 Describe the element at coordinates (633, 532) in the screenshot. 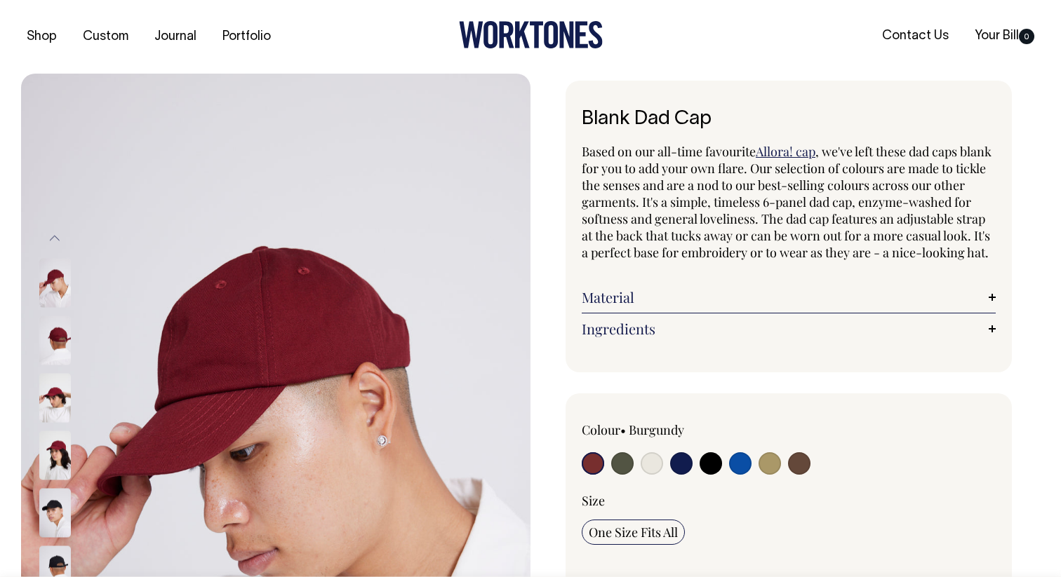

I see `input: One Size Fits All` at that location.